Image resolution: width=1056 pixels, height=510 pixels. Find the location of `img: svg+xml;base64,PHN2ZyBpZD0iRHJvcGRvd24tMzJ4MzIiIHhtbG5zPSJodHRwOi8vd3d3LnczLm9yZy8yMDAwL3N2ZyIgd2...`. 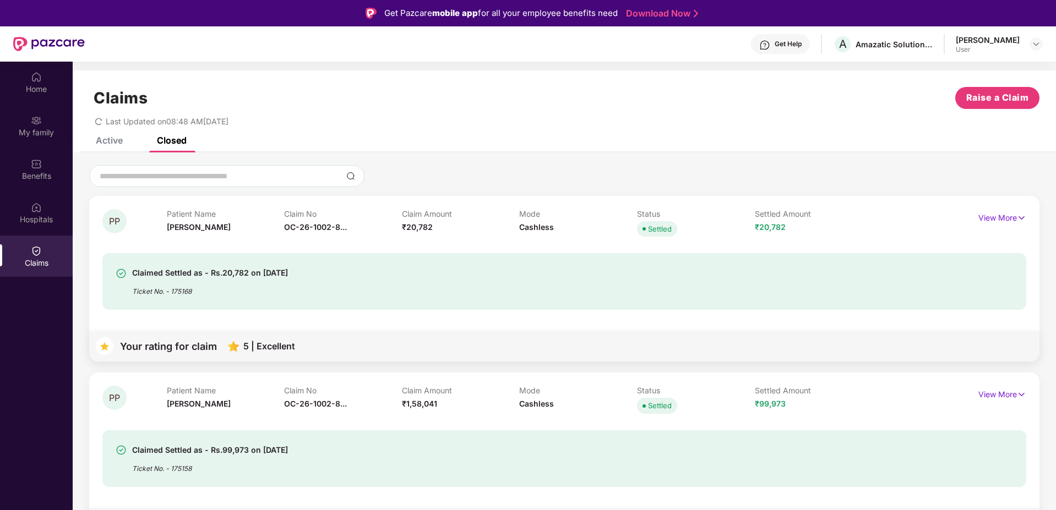

img: svg+xml;base64,PHN2ZyBpZD0iRHJvcGRvd24tMzJ4MzIiIHhtbG5zPSJodHRwOi8vd3d3LnczLm9yZy8yMDAwL3N2ZyIgd2... is located at coordinates (1036, 44).